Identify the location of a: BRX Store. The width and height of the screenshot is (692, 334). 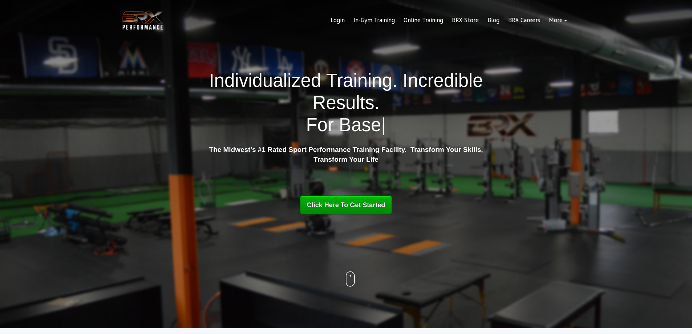
(466, 20).